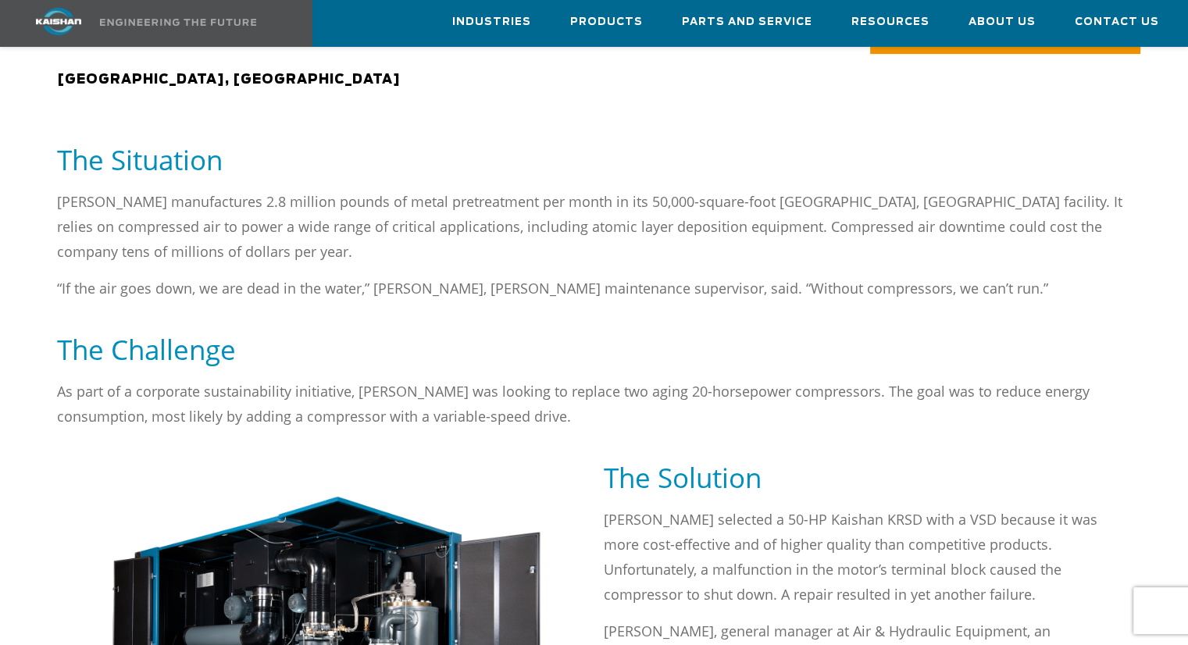 Image resolution: width=1188 pixels, height=645 pixels. I want to click on span: Parts and Service, so click(746, 22).